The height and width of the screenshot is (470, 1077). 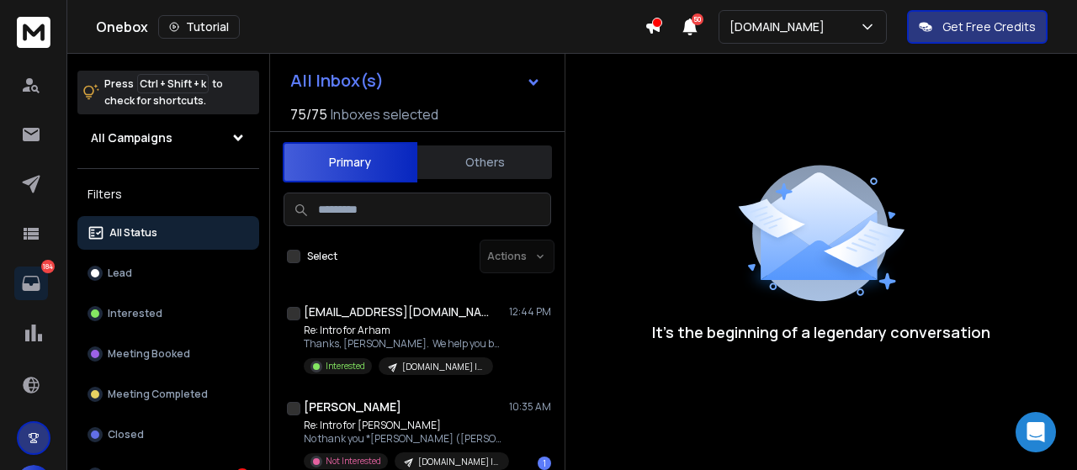 What do you see at coordinates (1036, 433) in the screenshot?
I see `div: Open Intercom Messenger` at bounding box center [1036, 433].